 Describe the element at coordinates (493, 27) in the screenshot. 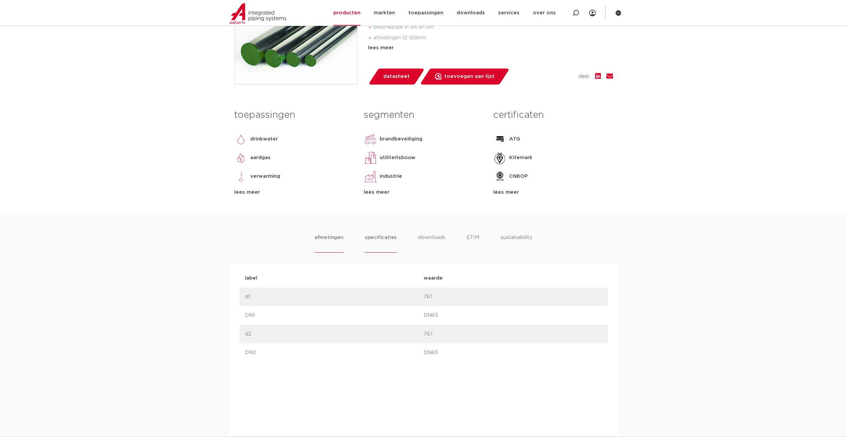

I see `li: beschikbaar in 3m en 6m` at that location.